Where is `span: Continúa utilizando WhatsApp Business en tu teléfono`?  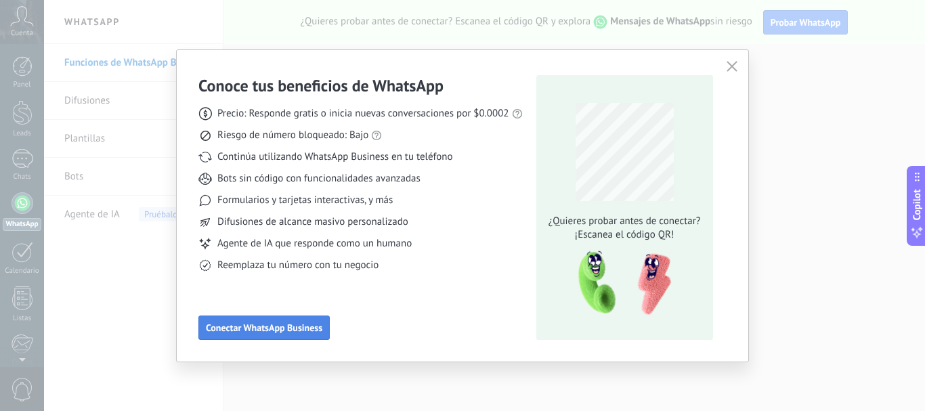
span: Continúa utilizando WhatsApp Business en tu teléfono is located at coordinates (334, 157).